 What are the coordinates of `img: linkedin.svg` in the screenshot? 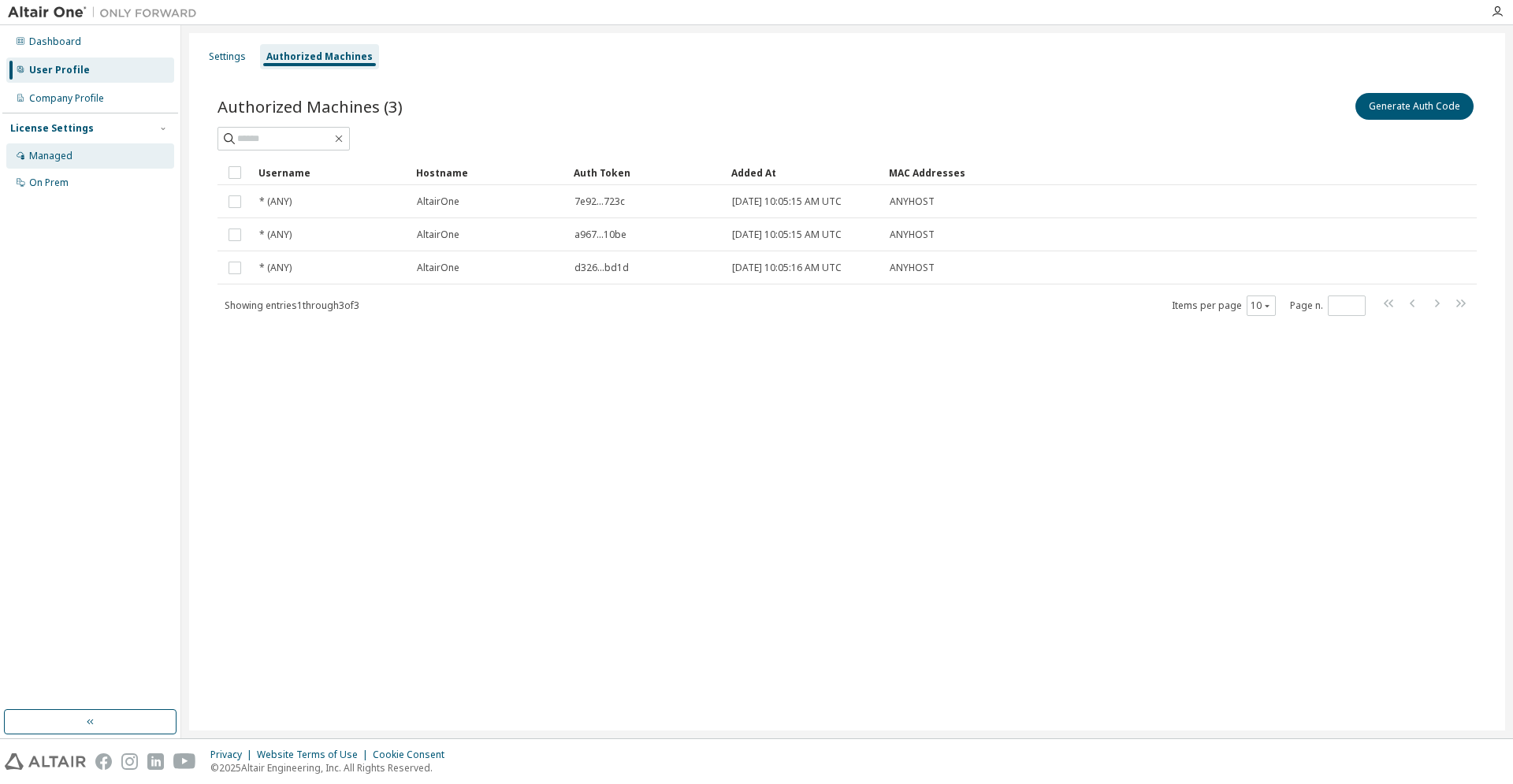 It's located at (155, 761).